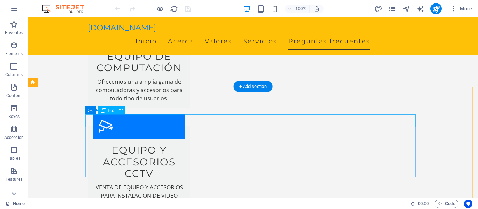 The image size is (478, 209). What do you see at coordinates (419, 204) in the screenshot?
I see `h6: Session time` at bounding box center [419, 204].